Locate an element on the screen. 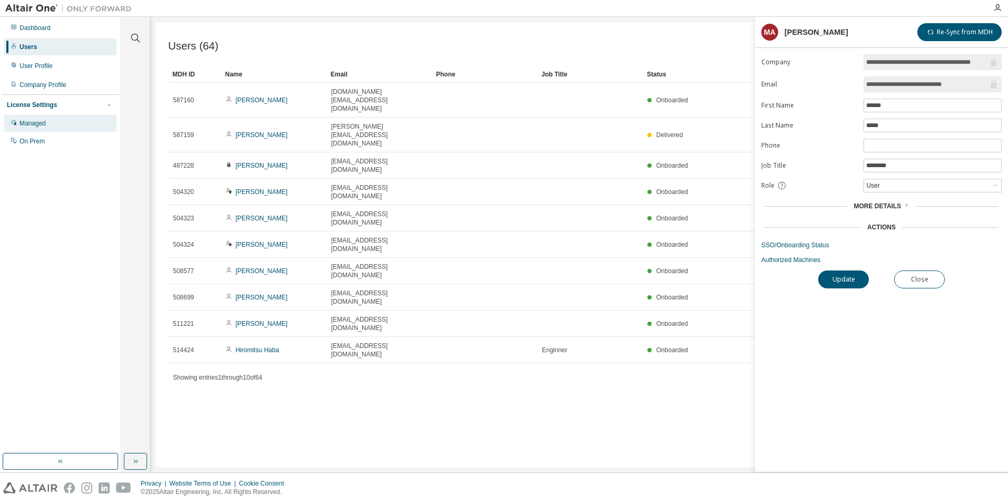 The image size is (1008, 503). a: Hiromitsu Haba is located at coordinates (257, 350).